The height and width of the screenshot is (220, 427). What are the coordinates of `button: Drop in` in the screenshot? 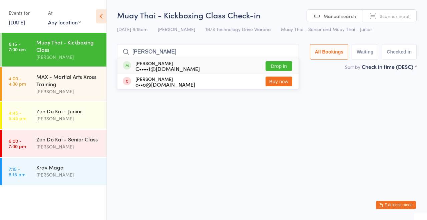 It's located at (279, 66).